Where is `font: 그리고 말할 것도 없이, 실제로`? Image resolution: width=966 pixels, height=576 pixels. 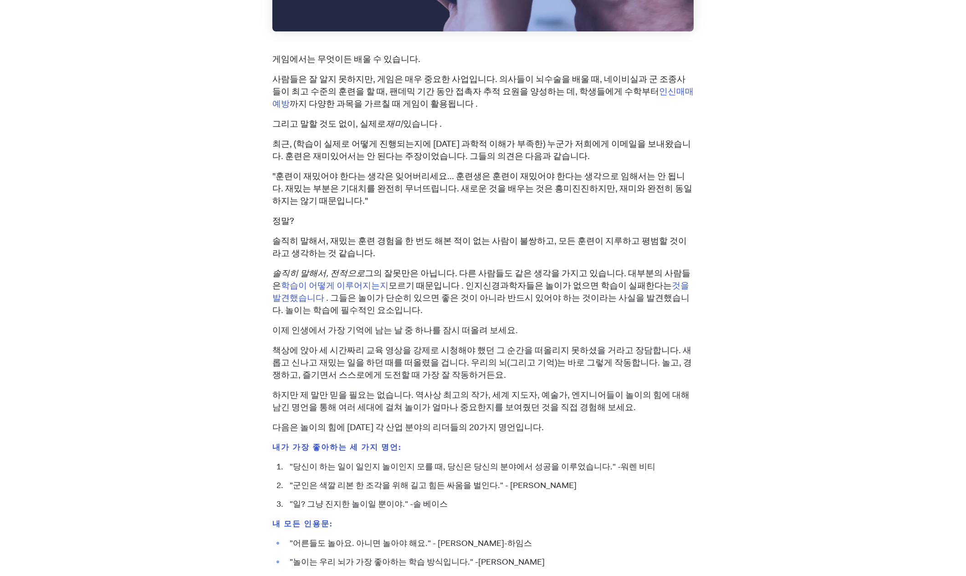 font: 그리고 말할 것도 없이, 실제로 is located at coordinates (329, 123).